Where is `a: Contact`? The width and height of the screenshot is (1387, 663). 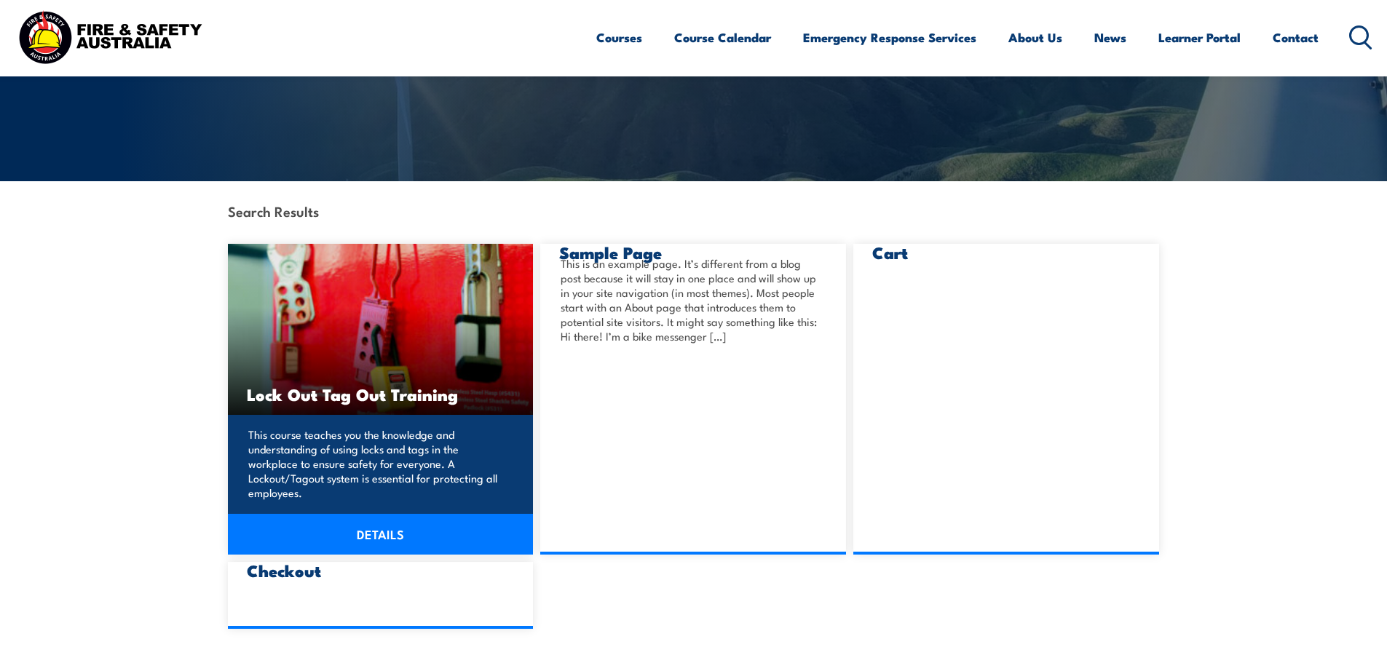 a: Contact is located at coordinates (1295, 37).